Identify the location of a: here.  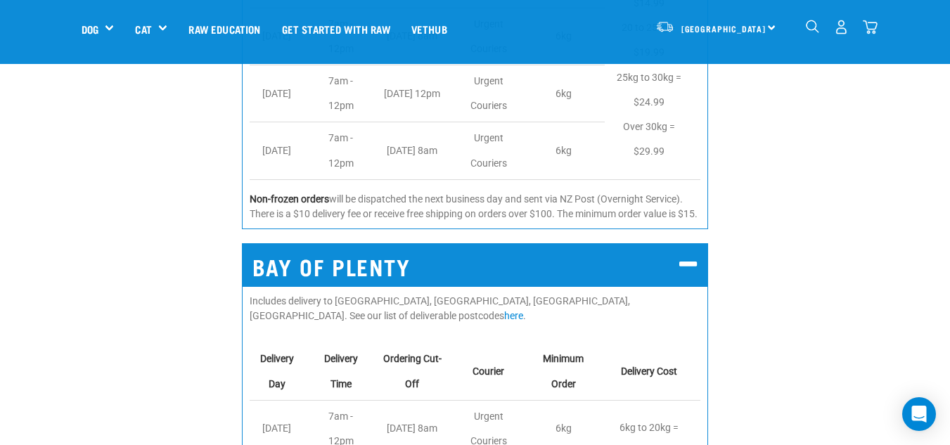
(513, 316).